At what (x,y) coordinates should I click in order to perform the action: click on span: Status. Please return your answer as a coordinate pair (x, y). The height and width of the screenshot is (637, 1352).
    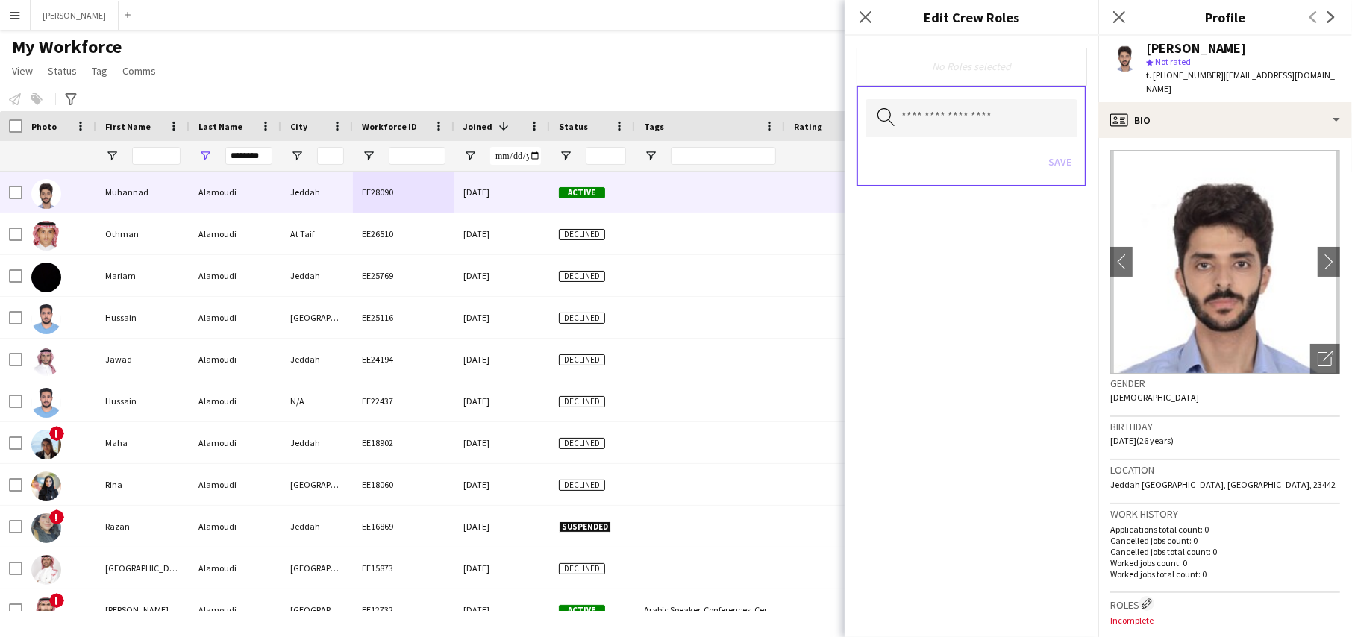
    Looking at the image, I should click on (62, 71).